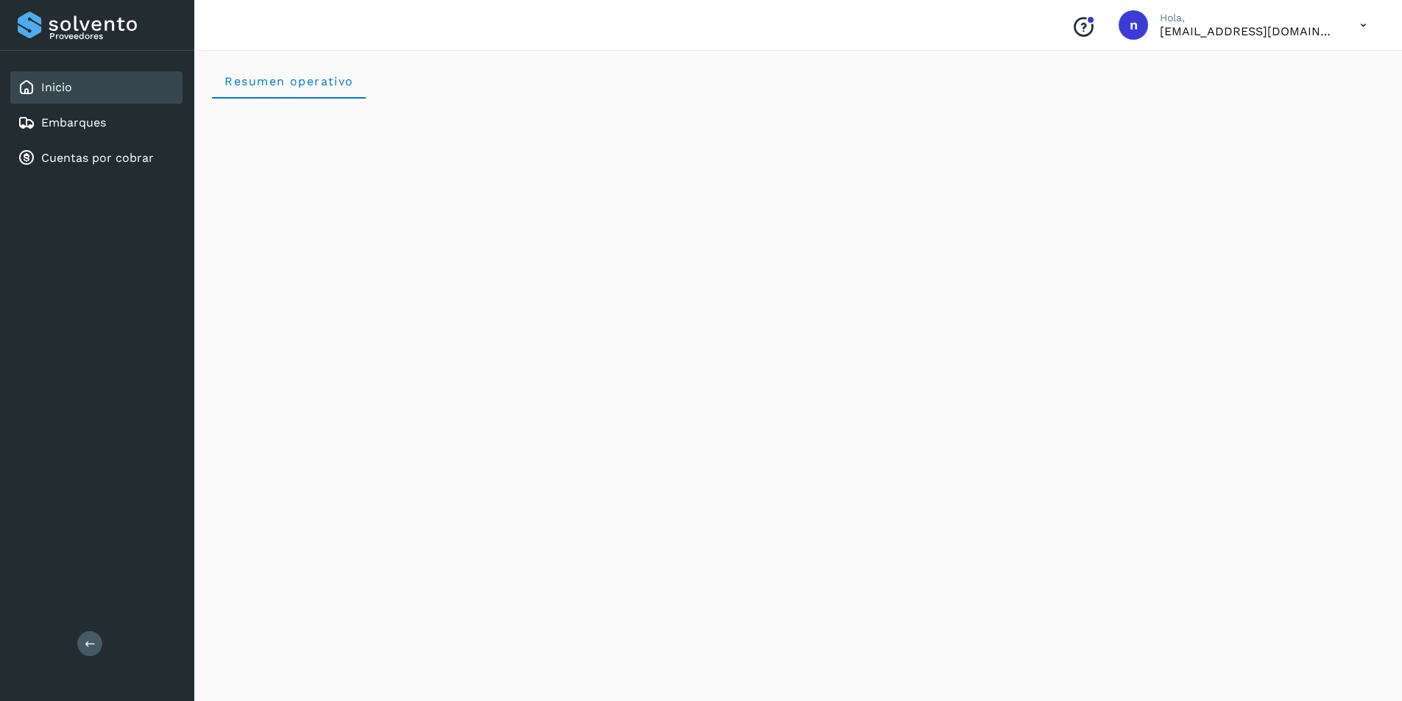  Describe the element at coordinates (74, 122) in the screenshot. I see `a: Embarques` at that location.